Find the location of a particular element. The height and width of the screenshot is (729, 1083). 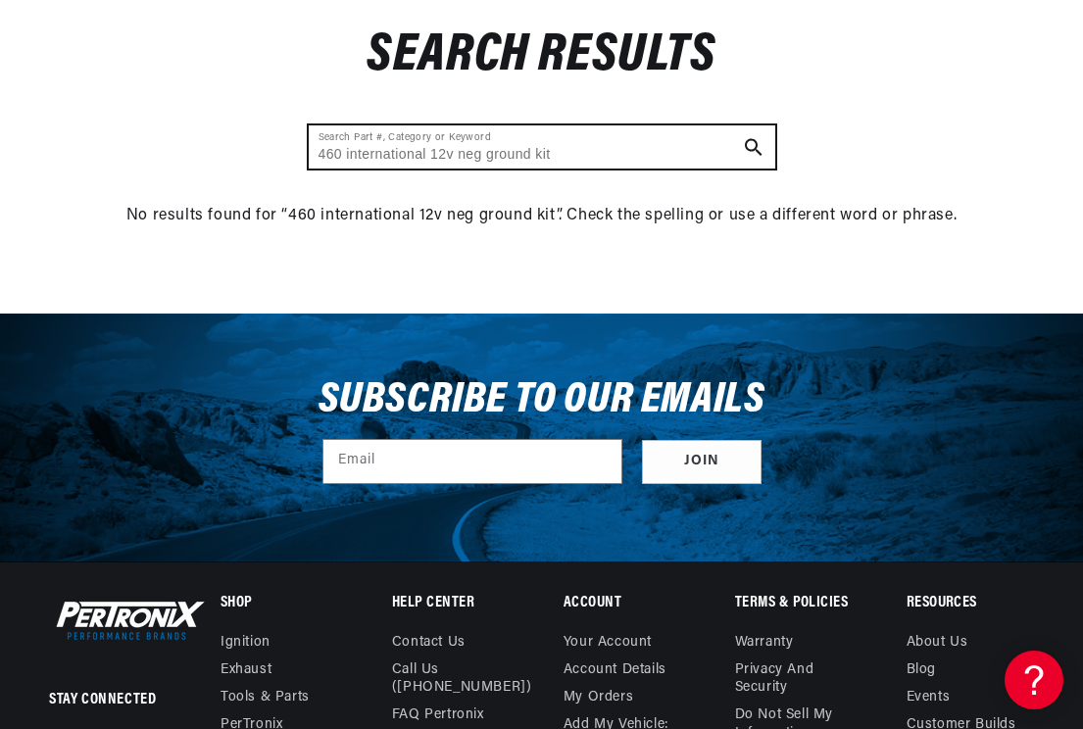

button: Search Part #, Category or Keyword is located at coordinates (753, 147).